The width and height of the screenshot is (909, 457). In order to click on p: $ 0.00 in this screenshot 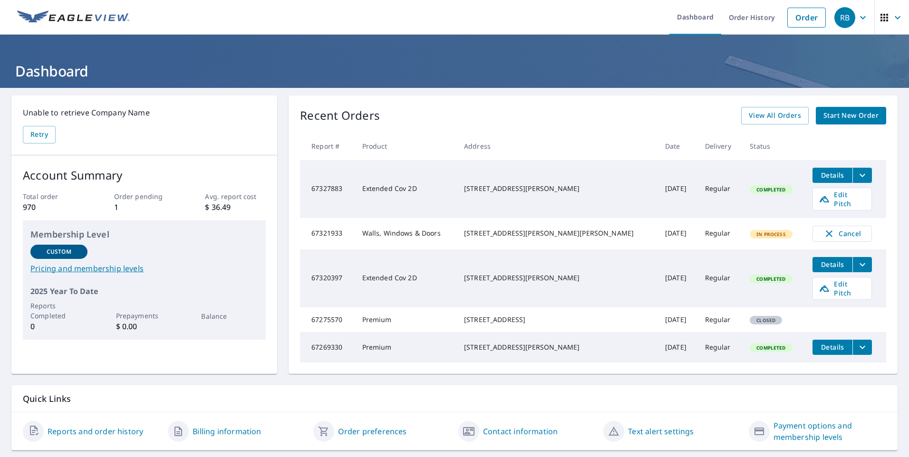, I will do `click(145, 327)`.